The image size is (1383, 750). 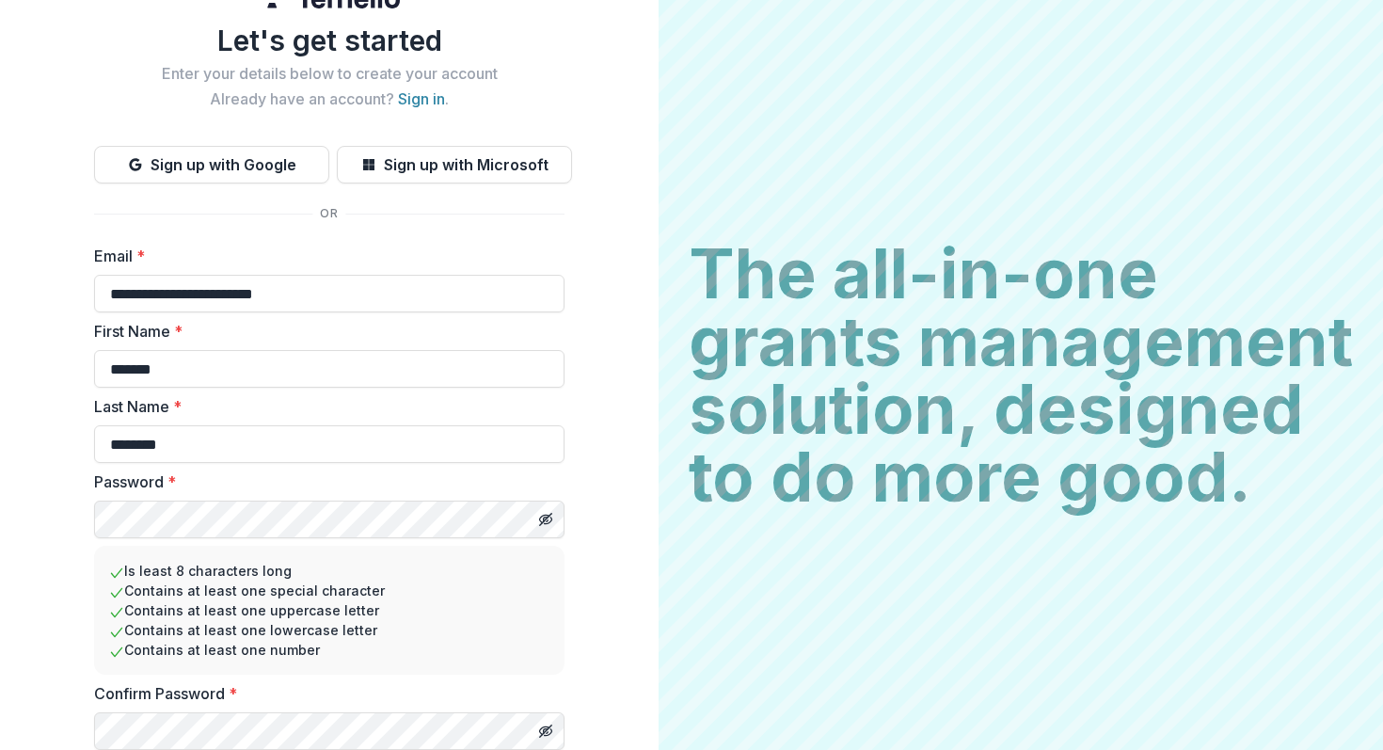 What do you see at coordinates (329, 40) in the screenshot?
I see `h1: Let's get started` at bounding box center [329, 40].